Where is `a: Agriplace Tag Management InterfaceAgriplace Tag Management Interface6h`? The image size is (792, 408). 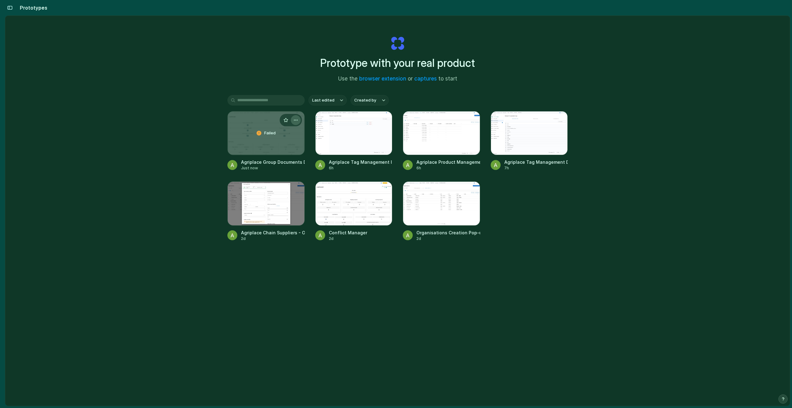
a: Agriplace Tag Management InterfaceAgriplace Tag Management Interface6h is located at coordinates (354, 141).